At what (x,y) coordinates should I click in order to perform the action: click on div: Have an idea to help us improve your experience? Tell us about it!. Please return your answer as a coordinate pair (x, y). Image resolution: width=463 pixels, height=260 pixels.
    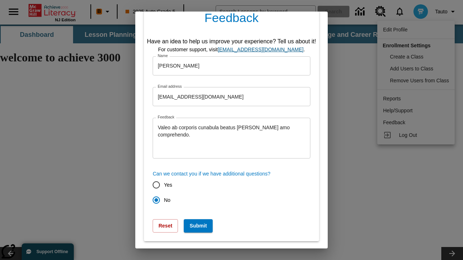
    Looking at the image, I should click on (232, 42).